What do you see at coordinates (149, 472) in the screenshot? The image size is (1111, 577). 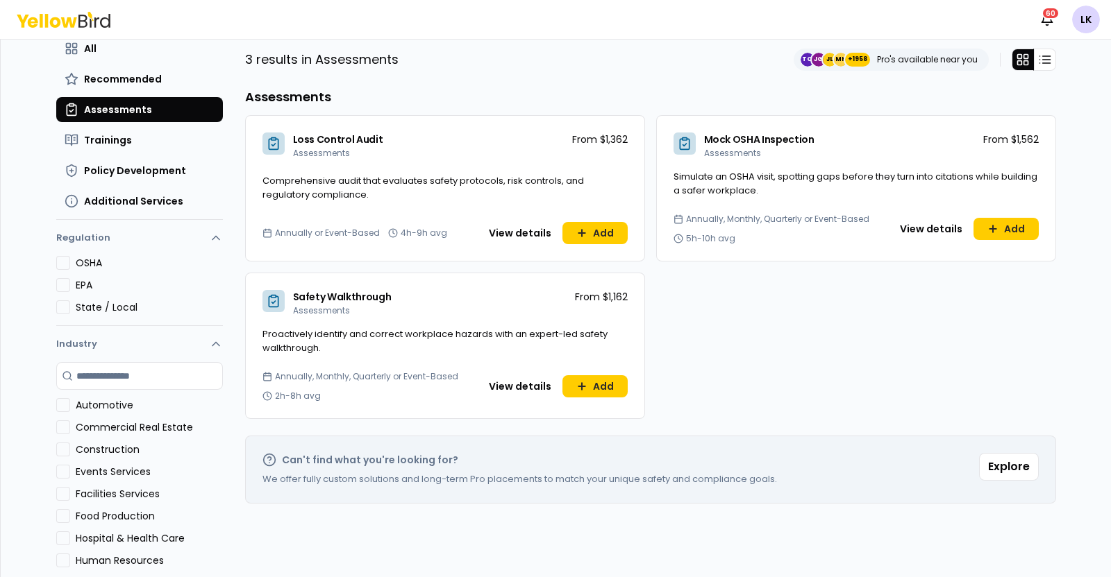 I see `label: Events Services` at bounding box center [149, 472].